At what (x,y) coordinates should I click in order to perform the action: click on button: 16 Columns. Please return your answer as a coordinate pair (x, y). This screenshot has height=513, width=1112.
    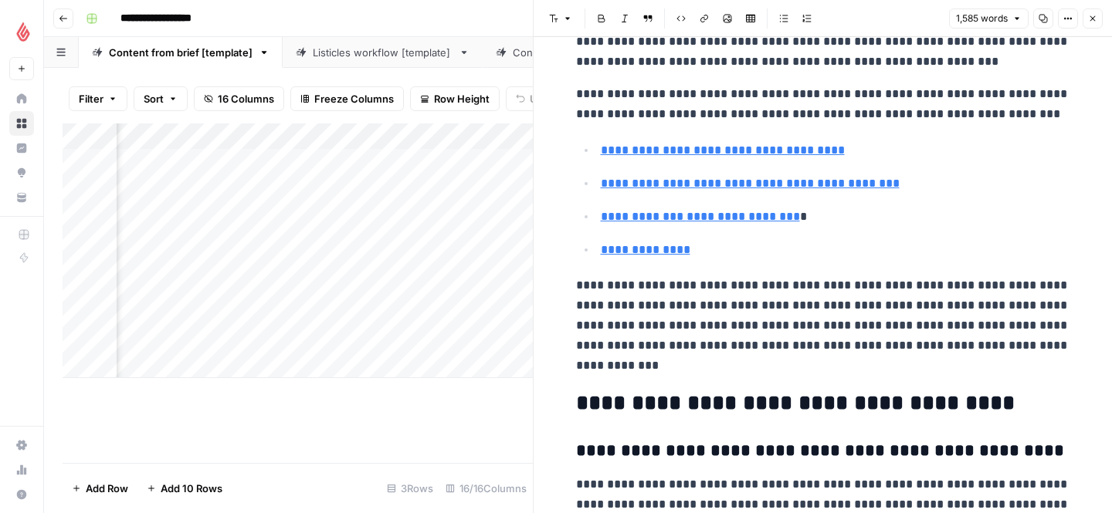
    Looking at the image, I should click on (239, 99).